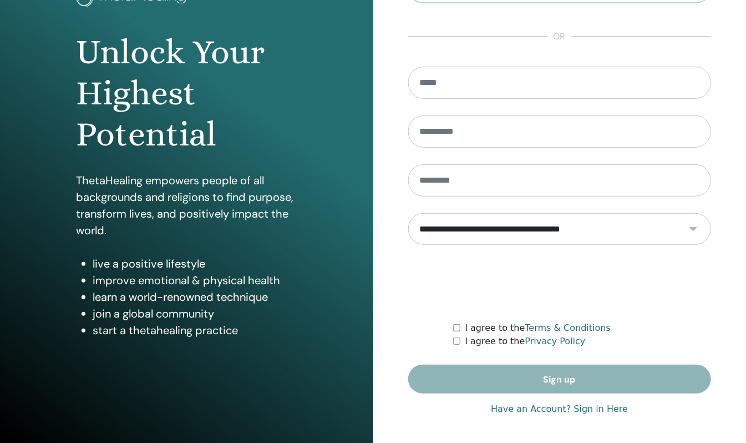 This screenshot has height=443, width=746. I want to click on h1: Unlock Your Highest Potential, so click(186, 93).